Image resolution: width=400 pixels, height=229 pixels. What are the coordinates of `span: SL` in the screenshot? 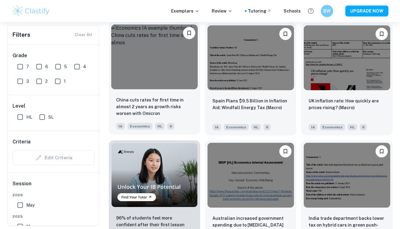 It's located at (51, 117).